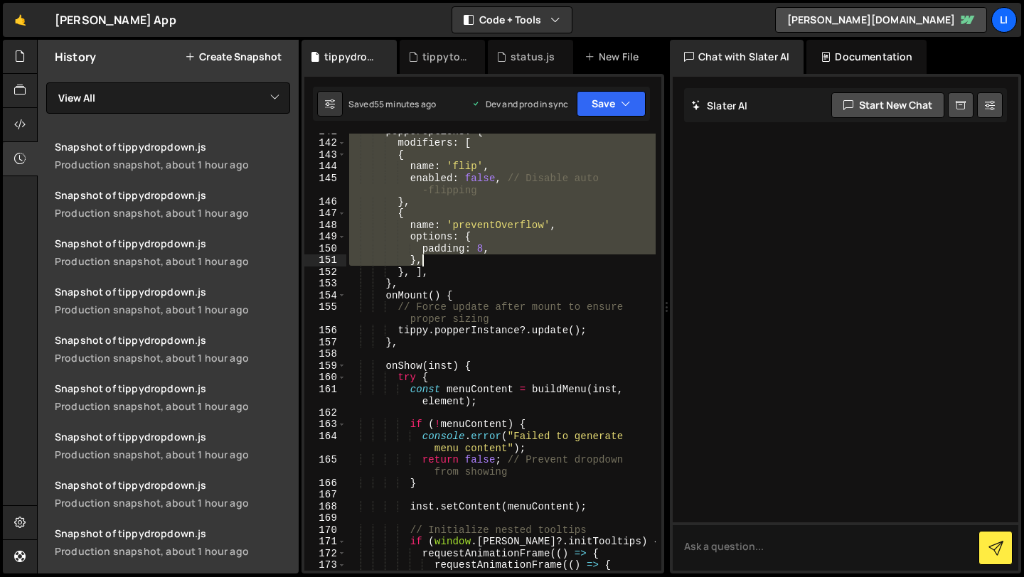  Describe the element at coordinates (325, 530) in the screenshot. I see `div: 170` at that location.